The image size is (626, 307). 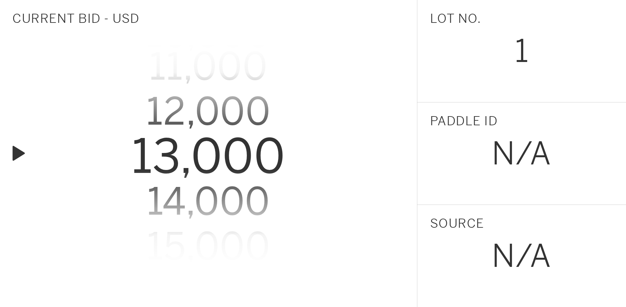 What do you see at coordinates (76, 19) in the screenshot?
I see `div: Current Bid - USD` at bounding box center [76, 19].